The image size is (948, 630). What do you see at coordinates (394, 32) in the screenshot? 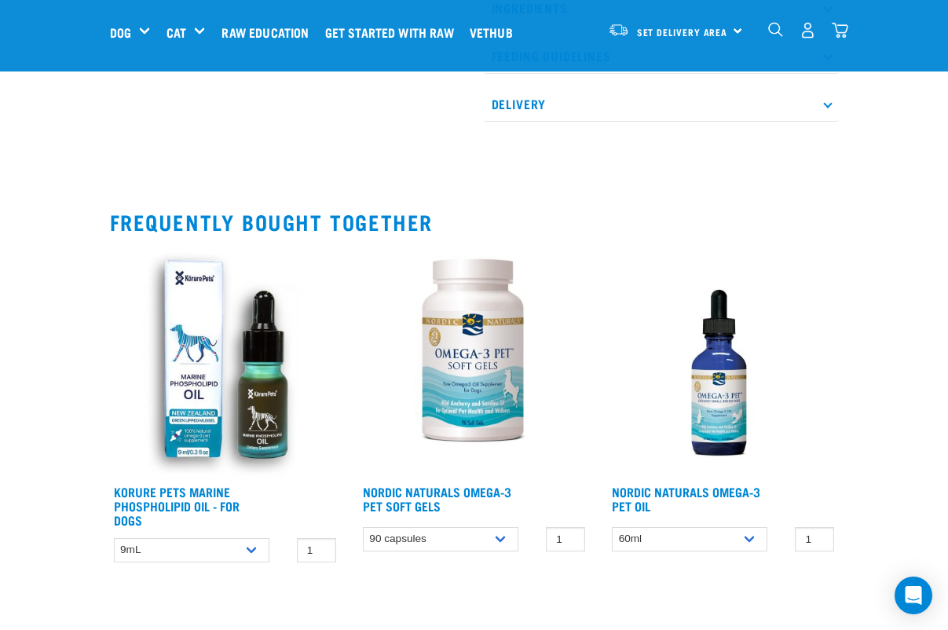
I see `a: Get started with Raw` at bounding box center [394, 32].